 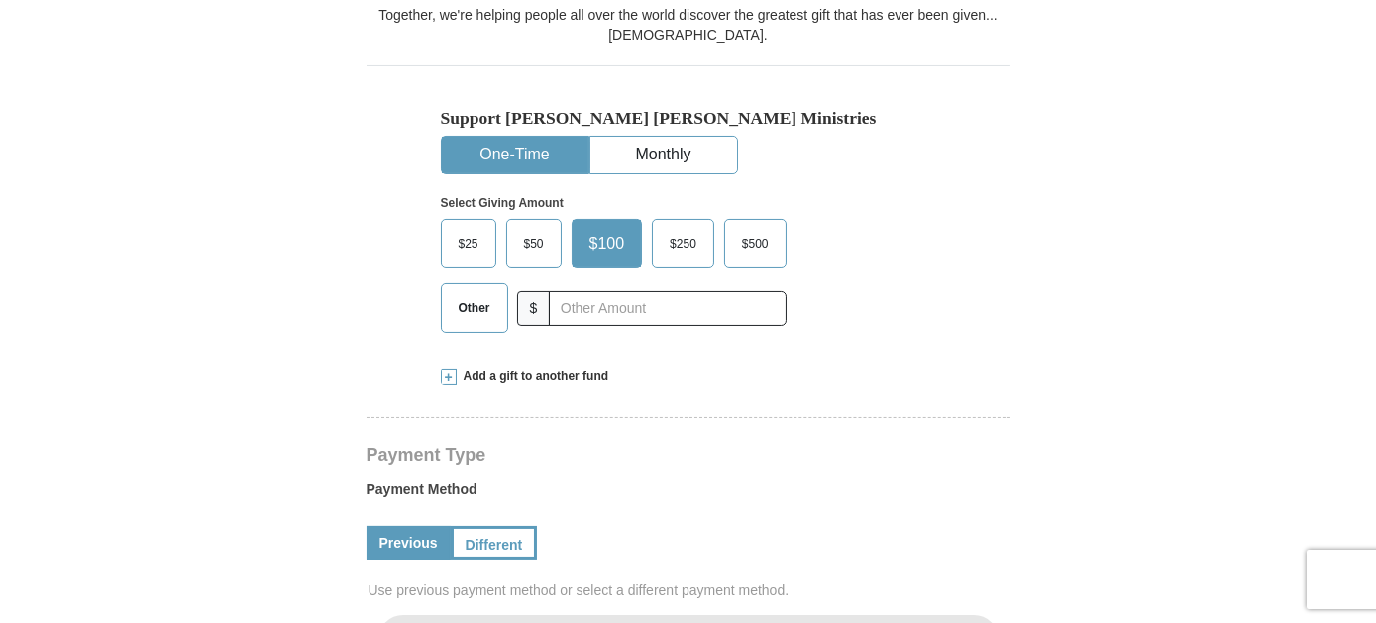 I want to click on a: Different, so click(x=494, y=543).